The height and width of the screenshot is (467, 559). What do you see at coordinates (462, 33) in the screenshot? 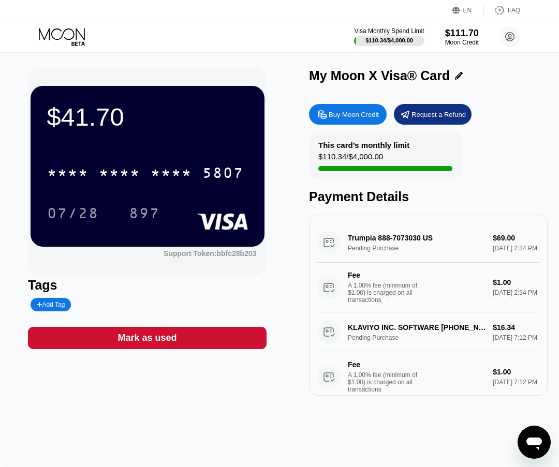
I see `div: $111.70` at bounding box center [462, 33].